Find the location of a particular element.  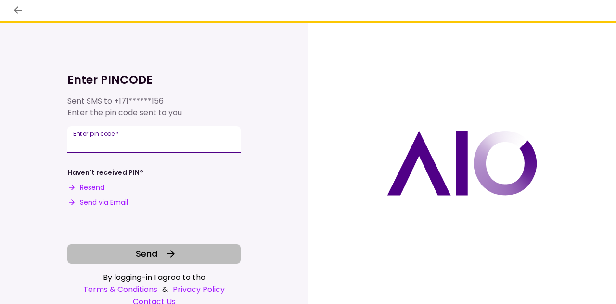

img: AIO logo is located at coordinates (462, 163).